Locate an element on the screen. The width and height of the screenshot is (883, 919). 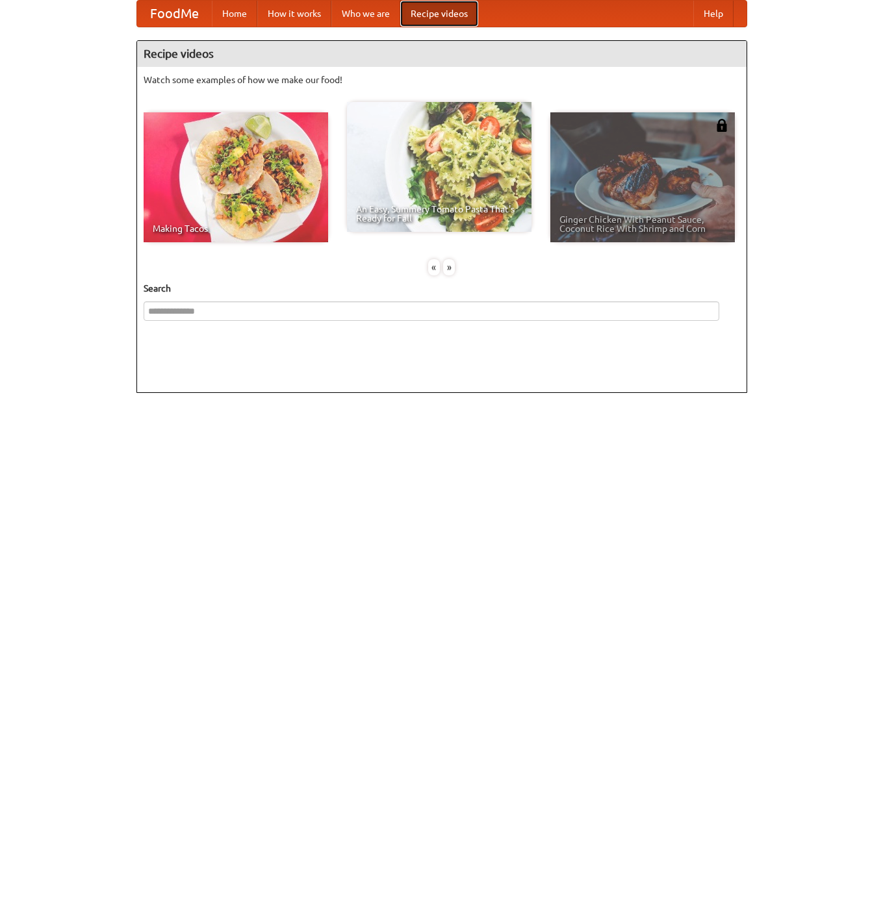
img: 483408.png is located at coordinates (722, 125).